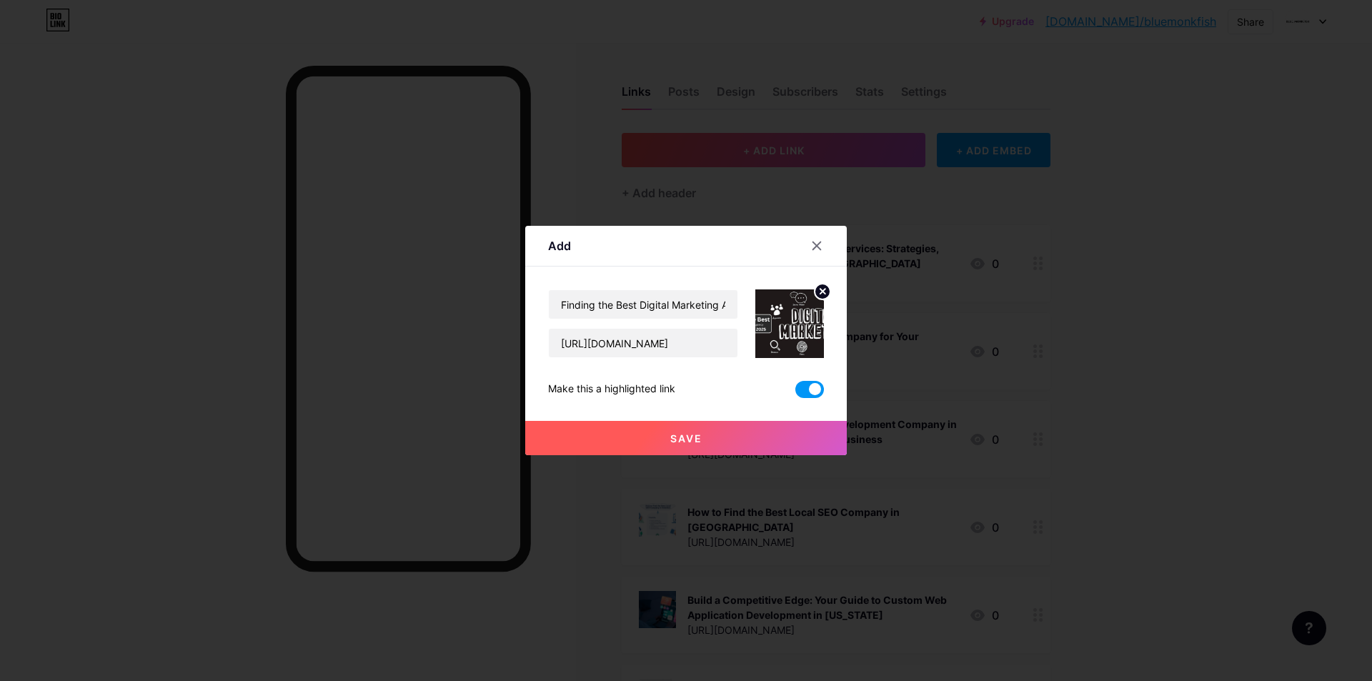  I want to click on span: Save, so click(686, 438).